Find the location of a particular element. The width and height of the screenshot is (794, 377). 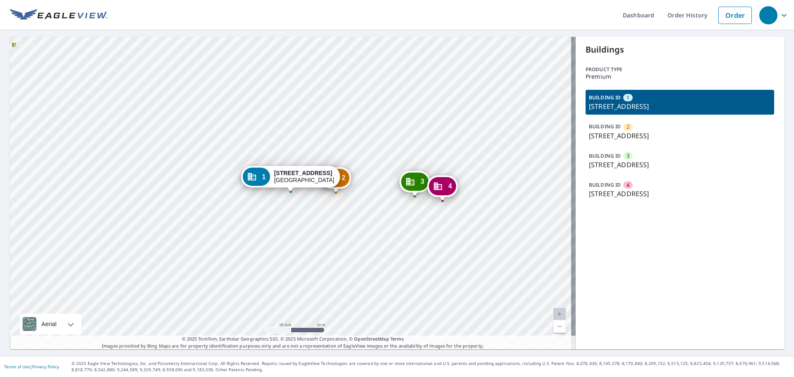

span: © 2025 TomTom, Earthstar Geographics SIO, © 2025 Microsoft Corporation, © is located at coordinates (293, 339).